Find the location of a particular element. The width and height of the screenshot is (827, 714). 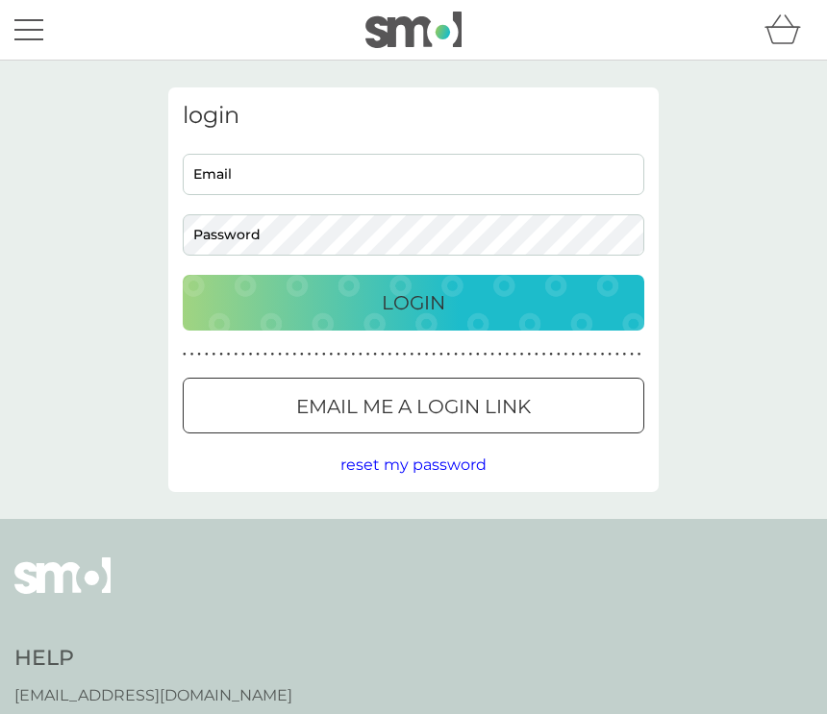

h4: Help is located at coordinates (153, 659).